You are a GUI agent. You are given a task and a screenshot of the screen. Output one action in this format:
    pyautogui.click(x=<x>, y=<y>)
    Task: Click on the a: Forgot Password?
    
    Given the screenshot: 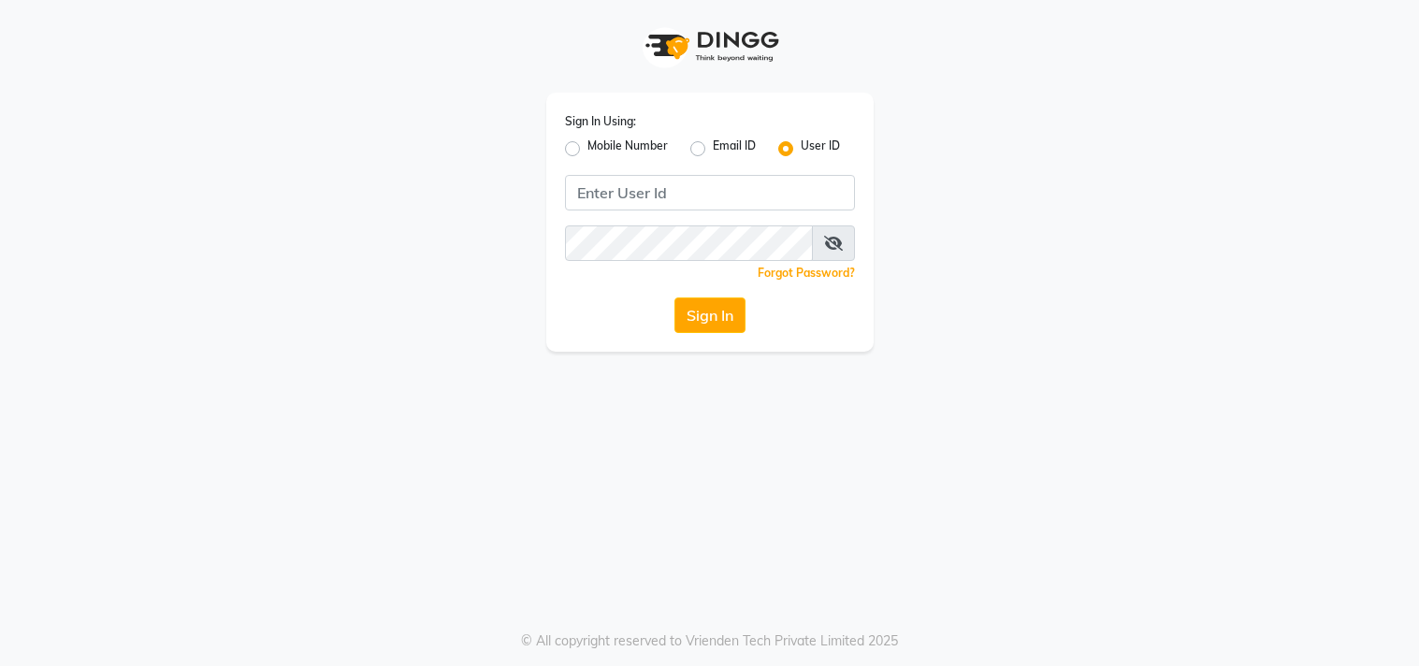 What is the action you would take?
    pyautogui.click(x=806, y=272)
    